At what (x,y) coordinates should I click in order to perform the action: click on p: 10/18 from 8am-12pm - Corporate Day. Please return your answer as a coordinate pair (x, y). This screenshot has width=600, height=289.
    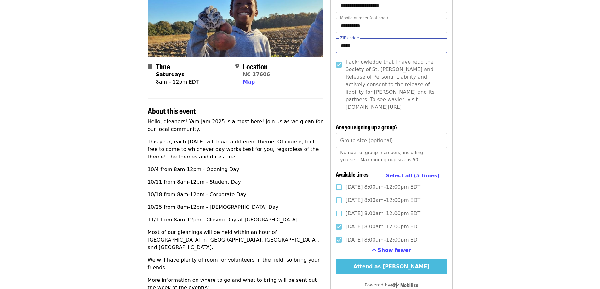
    Looking at the image, I should click on (235, 195).